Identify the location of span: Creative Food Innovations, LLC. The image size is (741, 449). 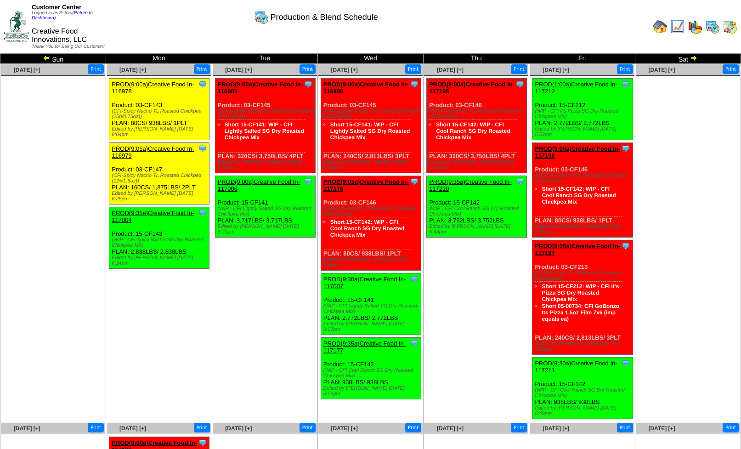
(59, 35).